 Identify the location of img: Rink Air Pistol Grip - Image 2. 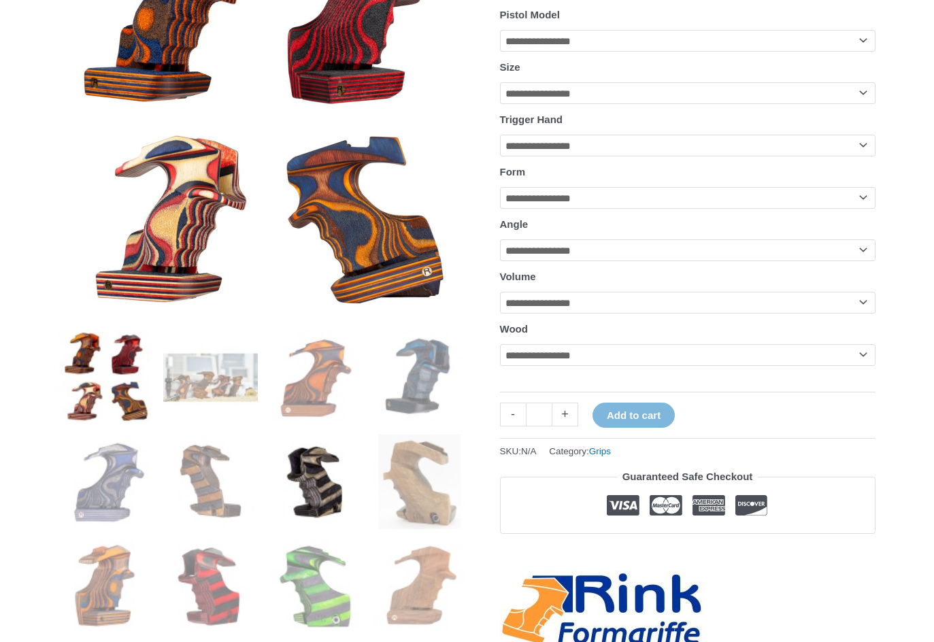
(210, 377).